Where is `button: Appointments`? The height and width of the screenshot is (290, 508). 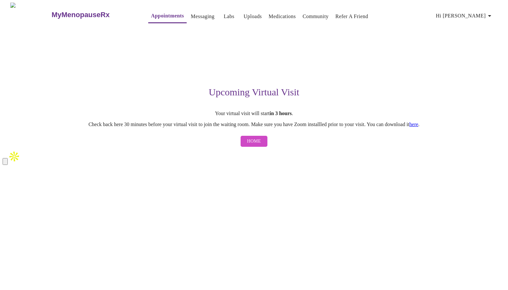
button: Appointments is located at coordinates (167, 16).